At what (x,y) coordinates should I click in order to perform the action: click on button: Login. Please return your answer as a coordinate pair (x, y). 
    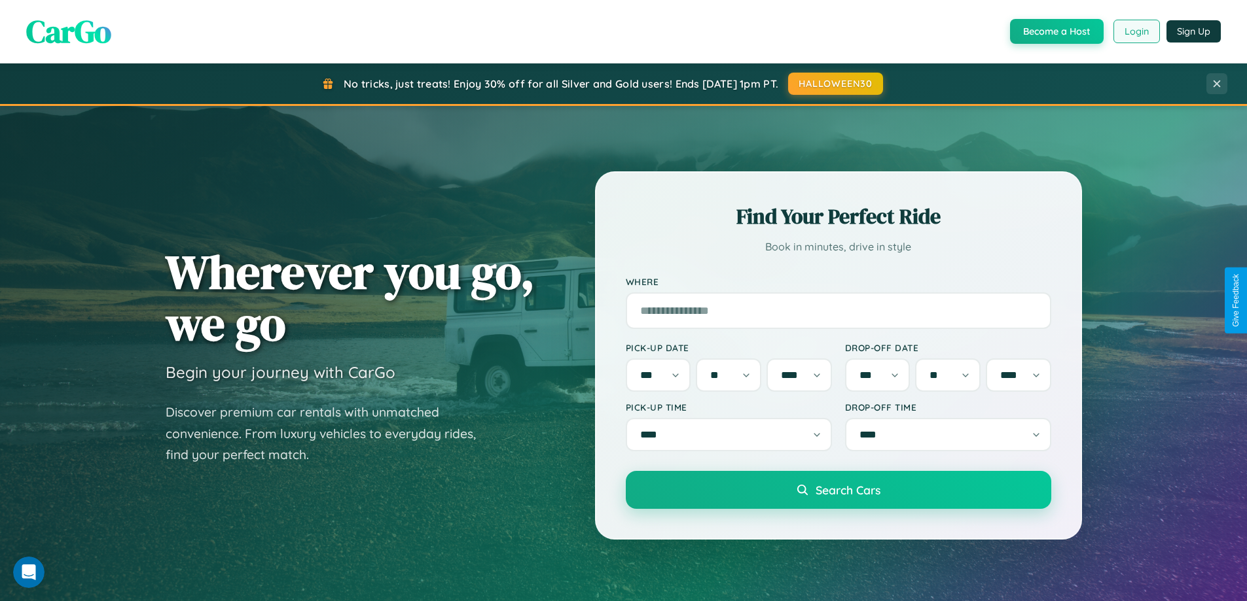
    Looking at the image, I should click on (1136, 31).